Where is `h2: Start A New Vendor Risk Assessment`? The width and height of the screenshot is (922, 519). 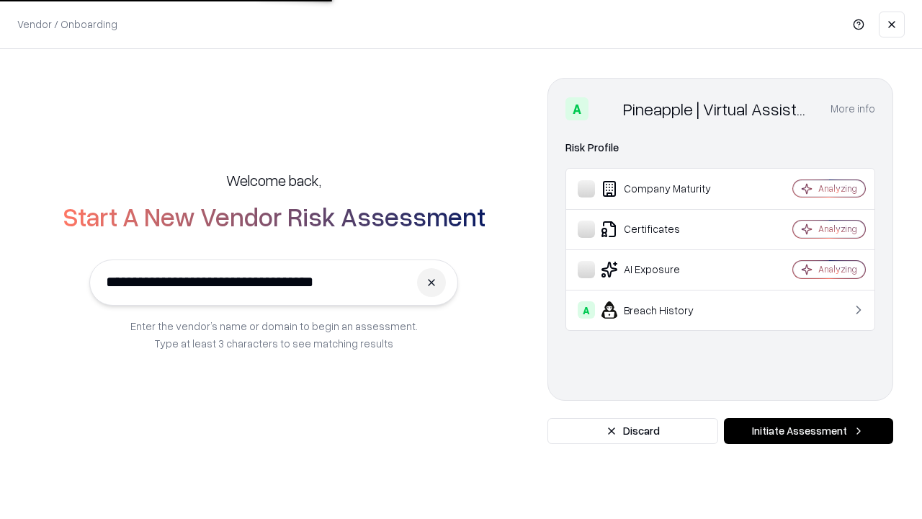
h2: Start A New Vendor Risk Assessment is located at coordinates (274, 216).